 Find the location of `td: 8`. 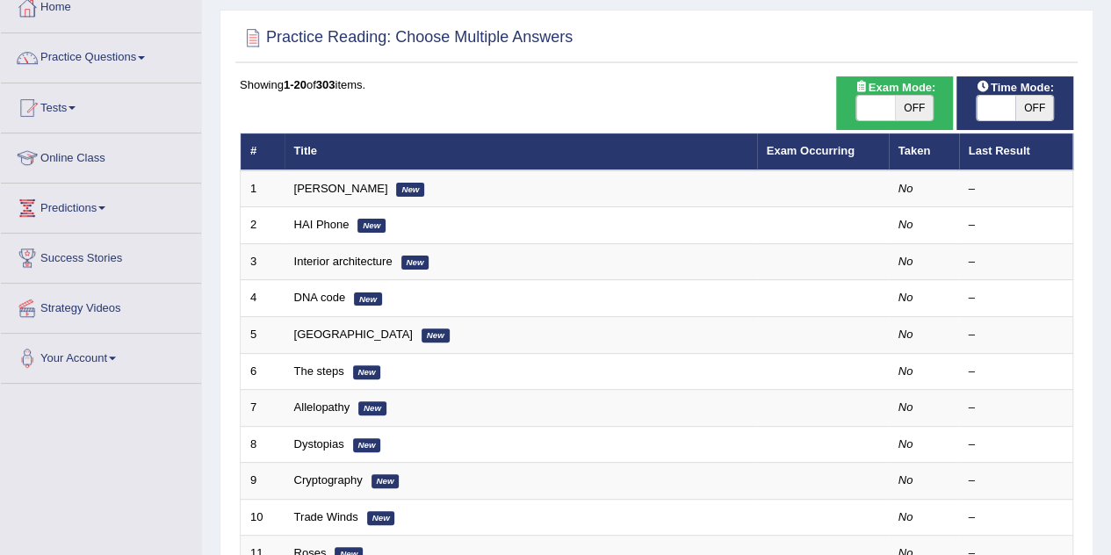

td: 8 is located at coordinates (263, 445).